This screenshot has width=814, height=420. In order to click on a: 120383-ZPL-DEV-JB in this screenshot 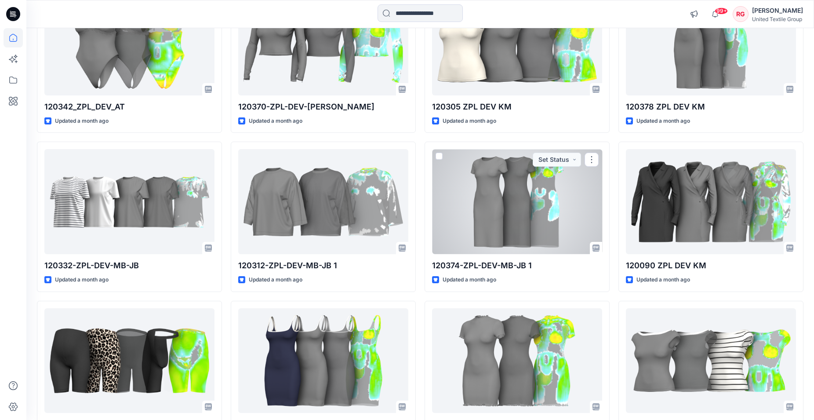, I will do `click(517, 361)`.